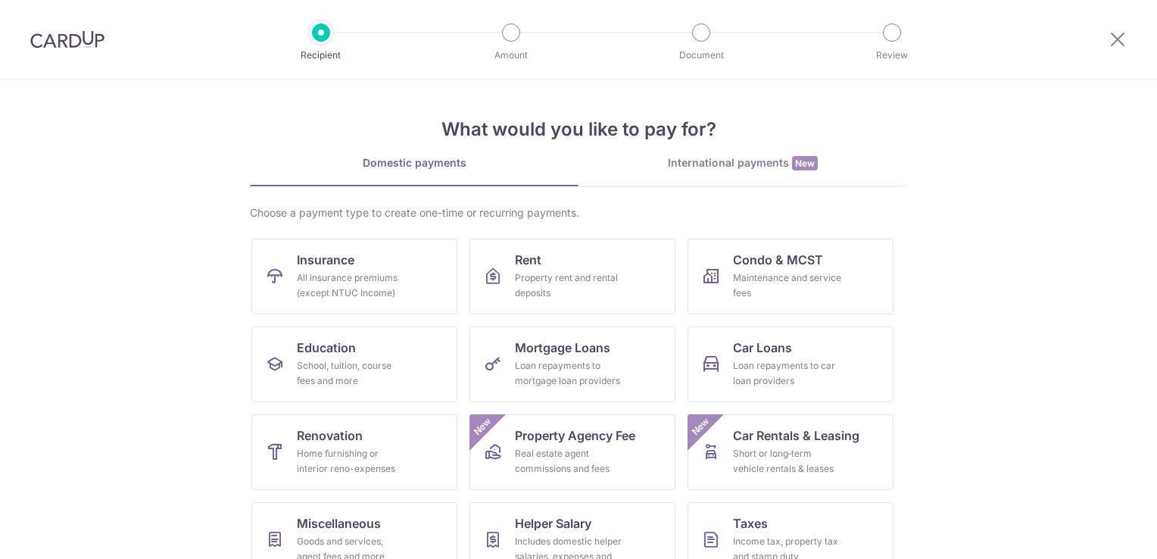 The width and height of the screenshot is (1157, 559). I want to click on div: Domestic payments, so click(414, 163).